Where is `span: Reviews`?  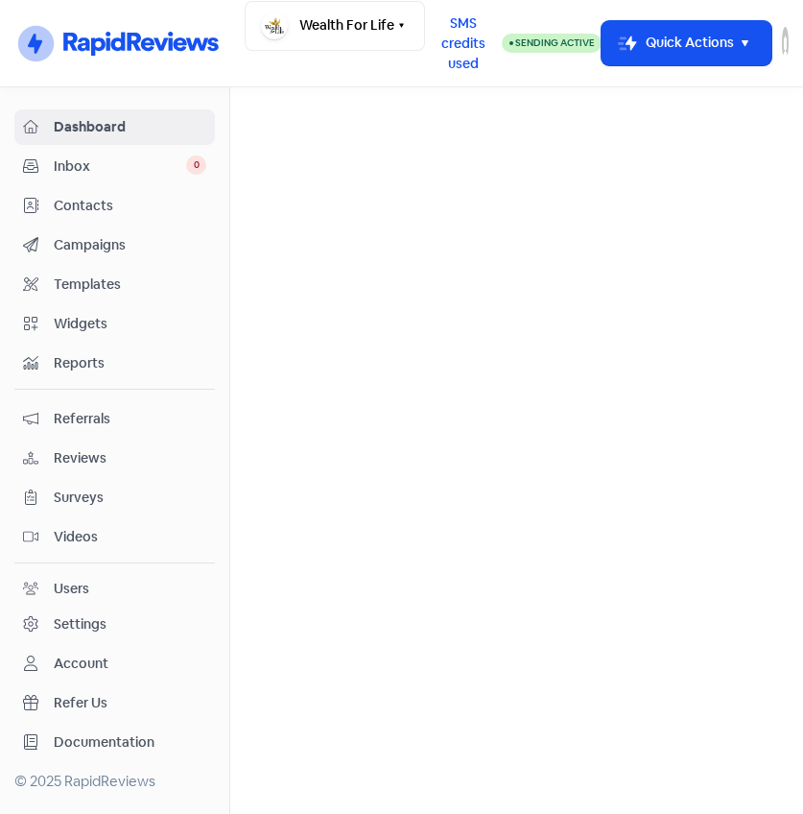
span: Reviews is located at coordinates (130, 458).